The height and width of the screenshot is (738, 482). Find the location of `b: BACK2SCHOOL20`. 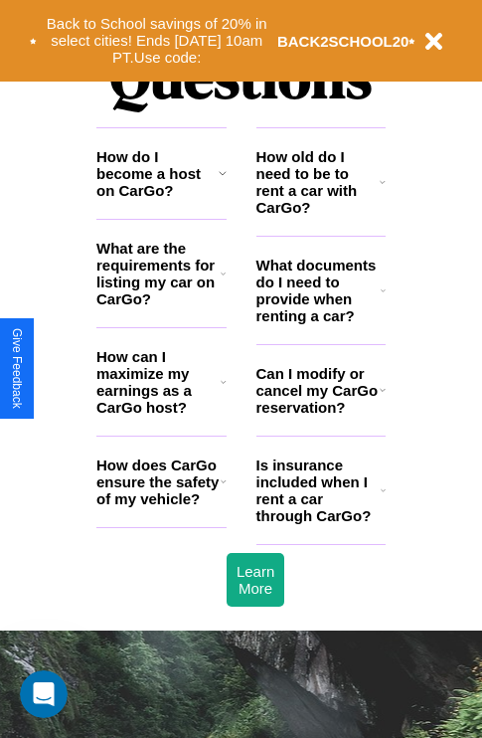

b: BACK2SCHOOL20 is located at coordinates (343, 41).